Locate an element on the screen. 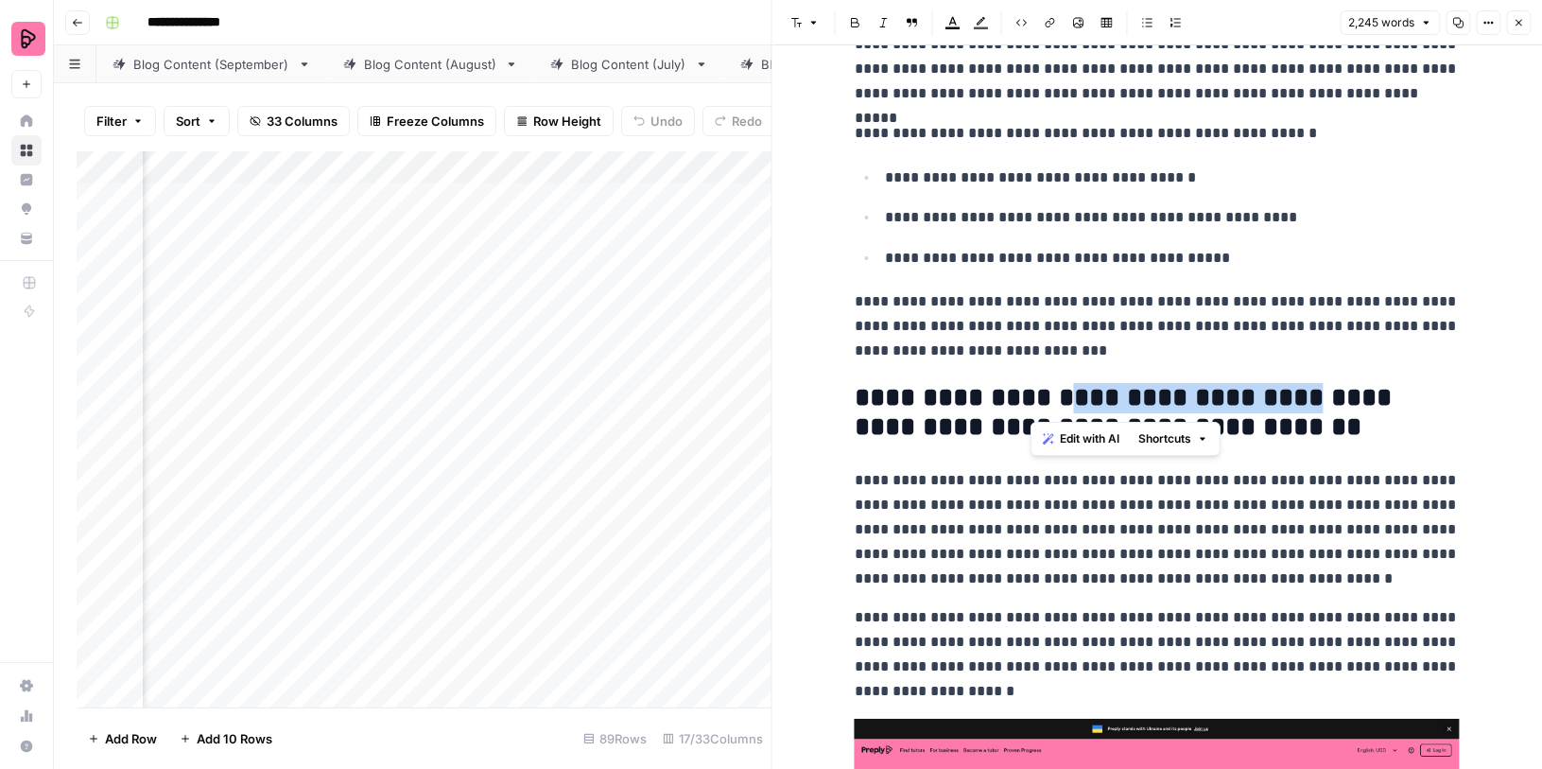 Image resolution: width=1542 pixels, height=769 pixels. button: Row Height is located at coordinates (559, 121).